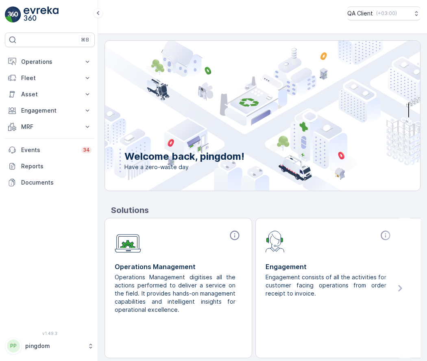 Image resolution: width=427 pixels, height=361 pixels. Describe the element at coordinates (384, 13) in the screenshot. I see `button: QA Client(+03:00)` at that location.